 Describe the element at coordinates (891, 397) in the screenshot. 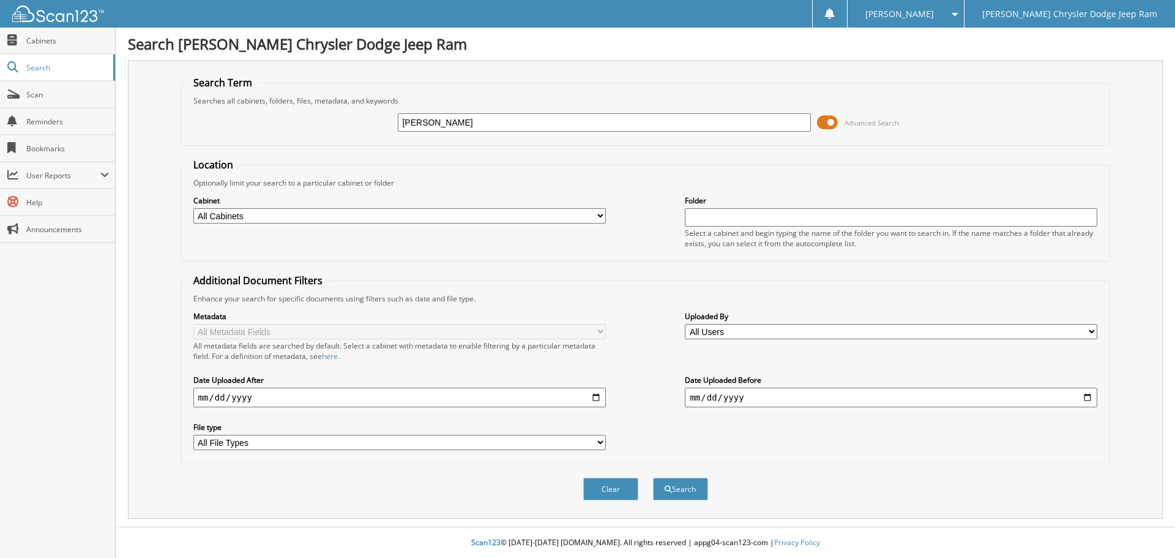

I see `input: end` at that location.